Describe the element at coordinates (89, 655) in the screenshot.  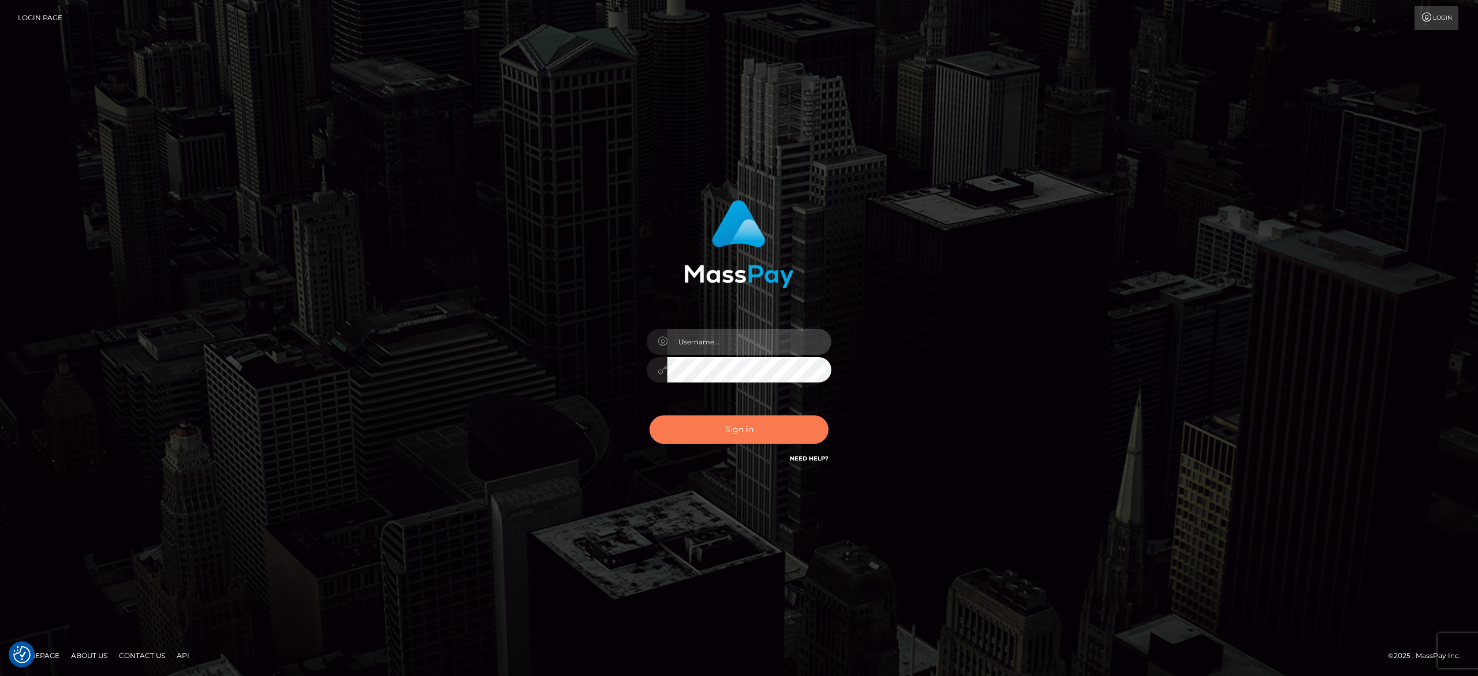
I see `a: About Us` at that location.